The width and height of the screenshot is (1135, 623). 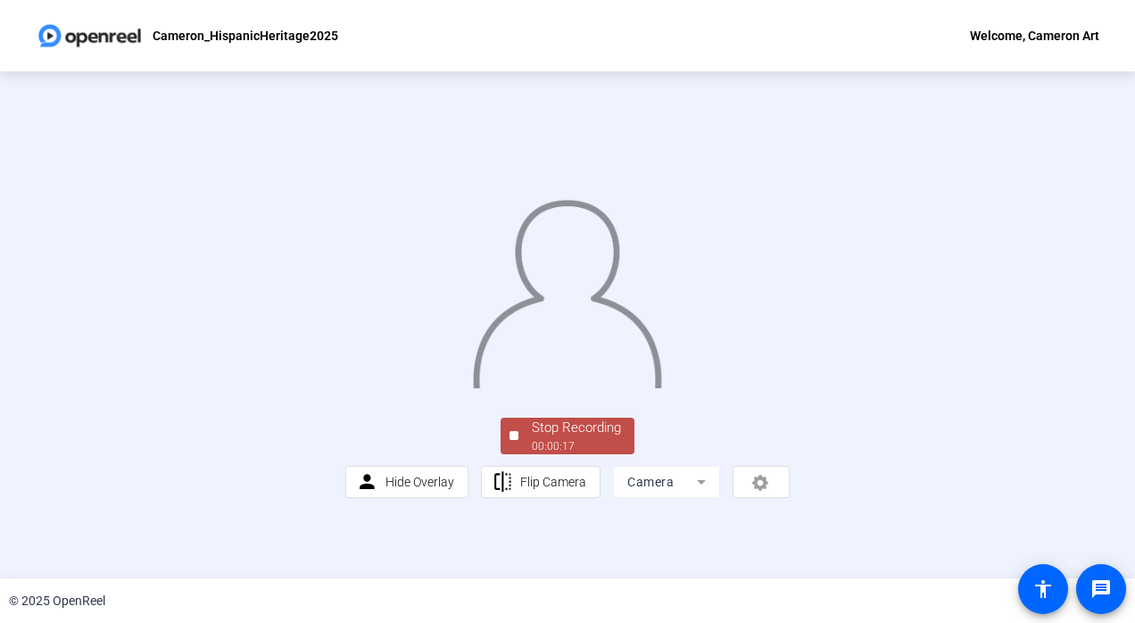 What do you see at coordinates (367, 482) in the screenshot?
I see `mat-icon: person` at bounding box center [367, 482].